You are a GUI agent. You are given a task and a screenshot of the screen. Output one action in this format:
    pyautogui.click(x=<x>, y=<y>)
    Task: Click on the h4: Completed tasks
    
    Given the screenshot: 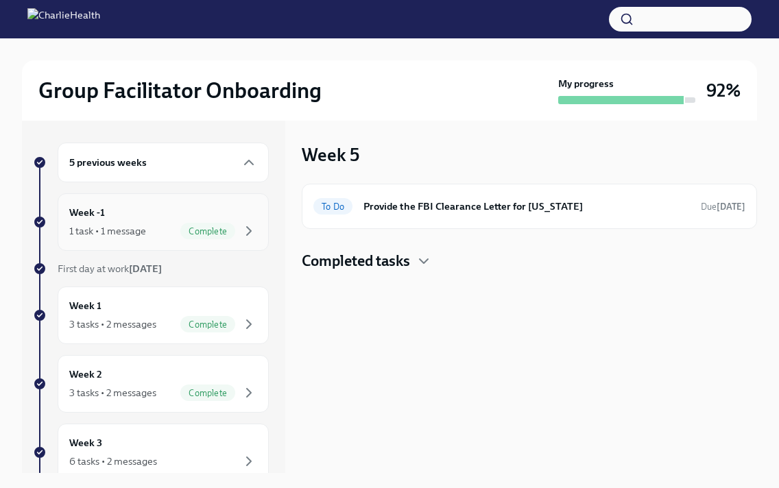 What is the action you would take?
    pyautogui.click(x=356, y=261)
    